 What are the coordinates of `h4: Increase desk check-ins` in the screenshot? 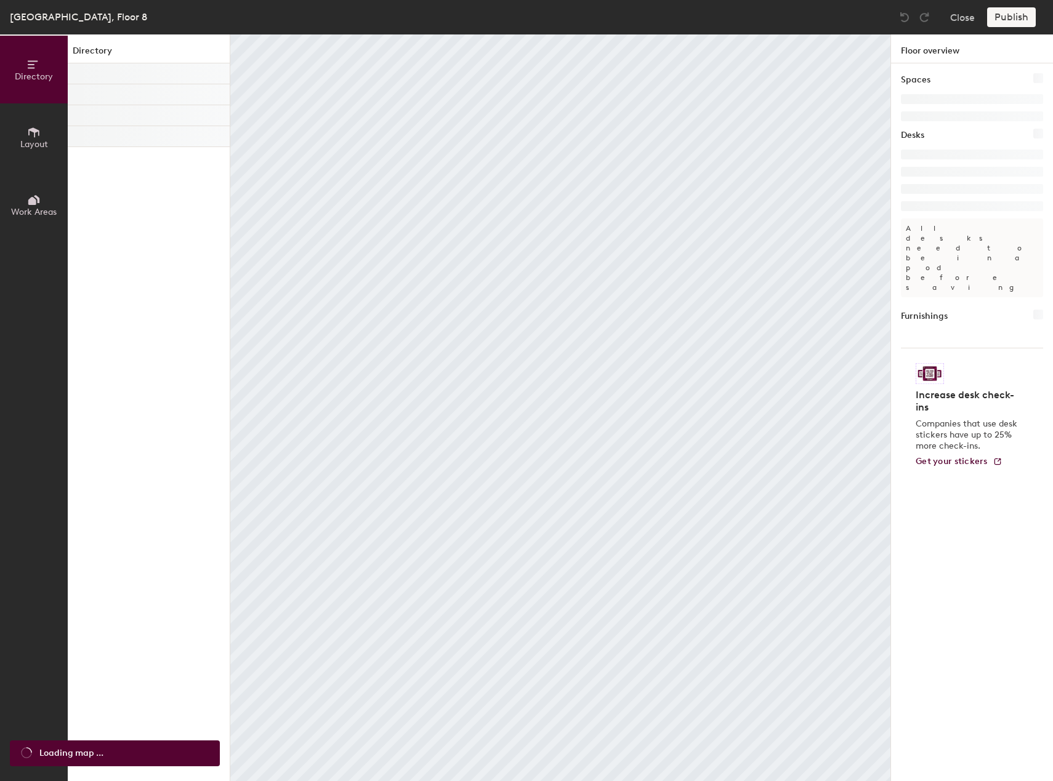 It's located at (968, 401).